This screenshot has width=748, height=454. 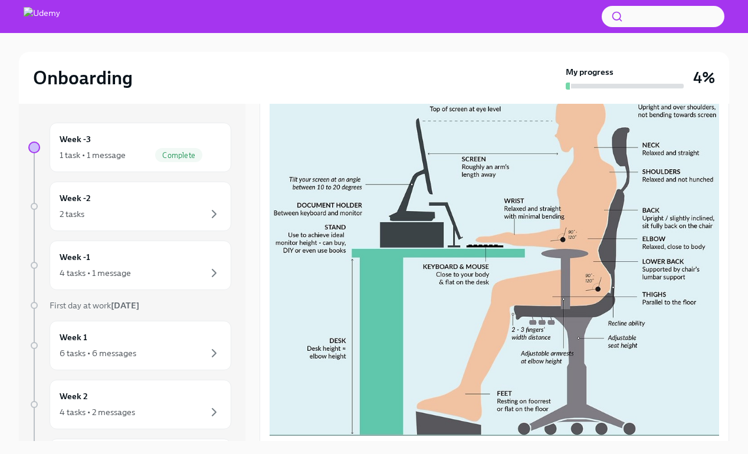 I want to click on div: 4 tasks • 2 messages, so click(x=97, y=413).